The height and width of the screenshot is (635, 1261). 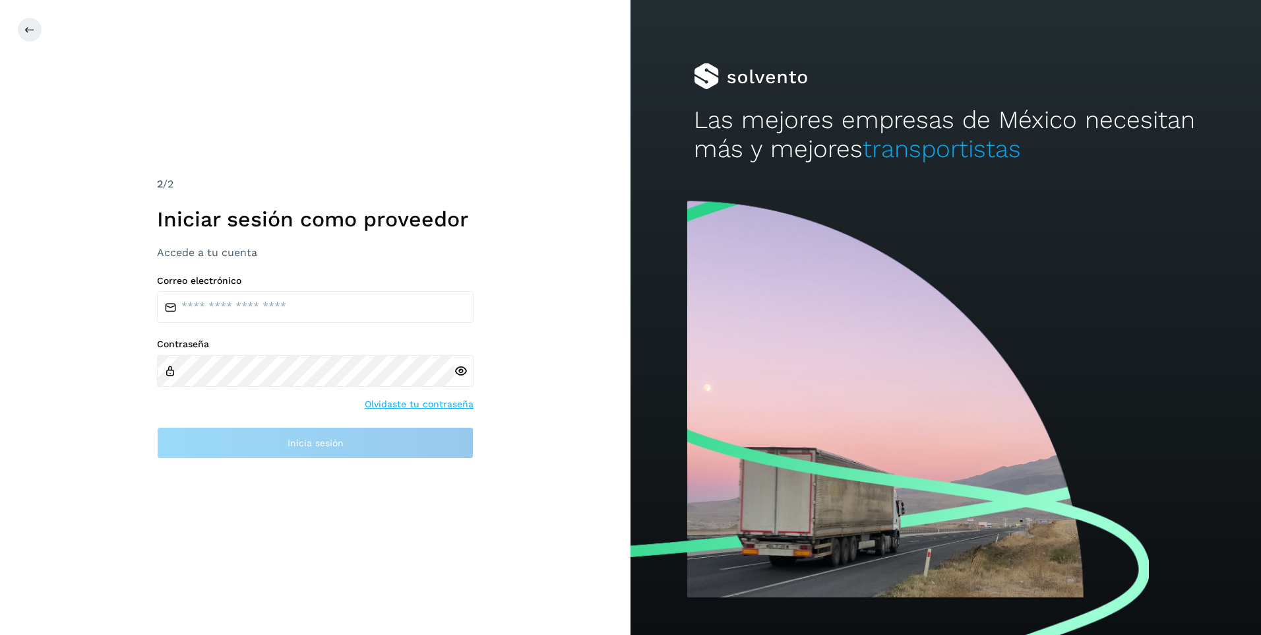 I want to click on h1: Iniciar sesión como proveedor, so click(x=315, y=219).